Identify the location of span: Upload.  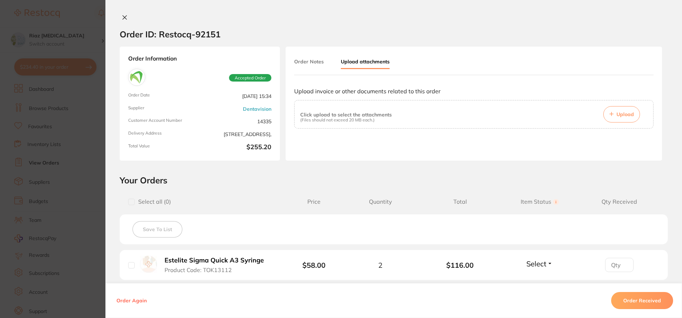
(625, 114).